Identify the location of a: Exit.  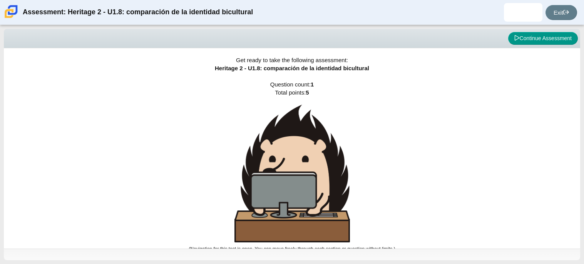
(562, 12).